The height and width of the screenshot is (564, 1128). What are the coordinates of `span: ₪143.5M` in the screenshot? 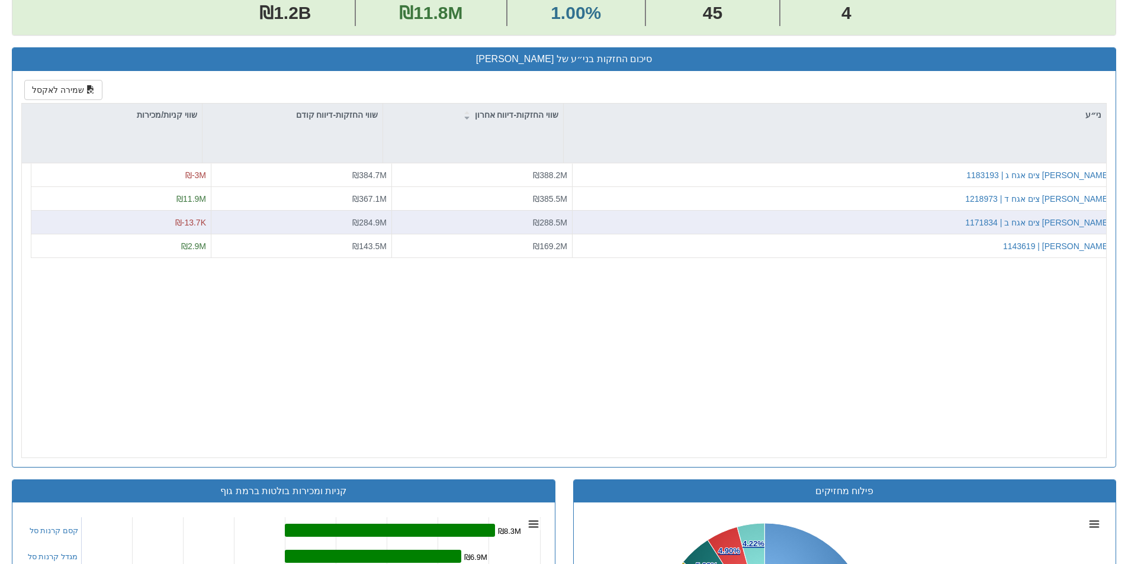 It's located at (369, 246).